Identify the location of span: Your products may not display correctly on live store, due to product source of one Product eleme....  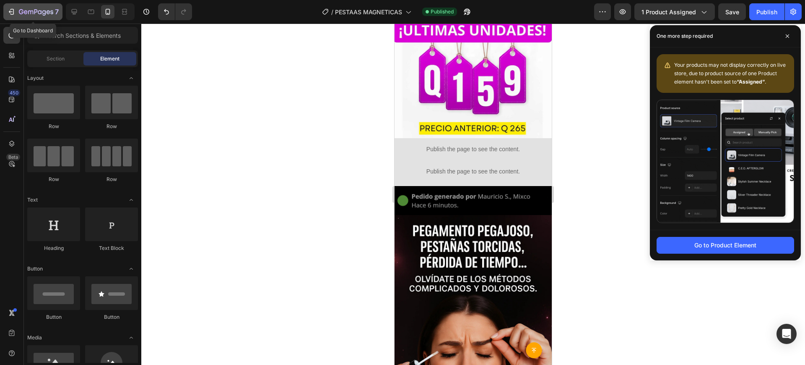
(730, 73).